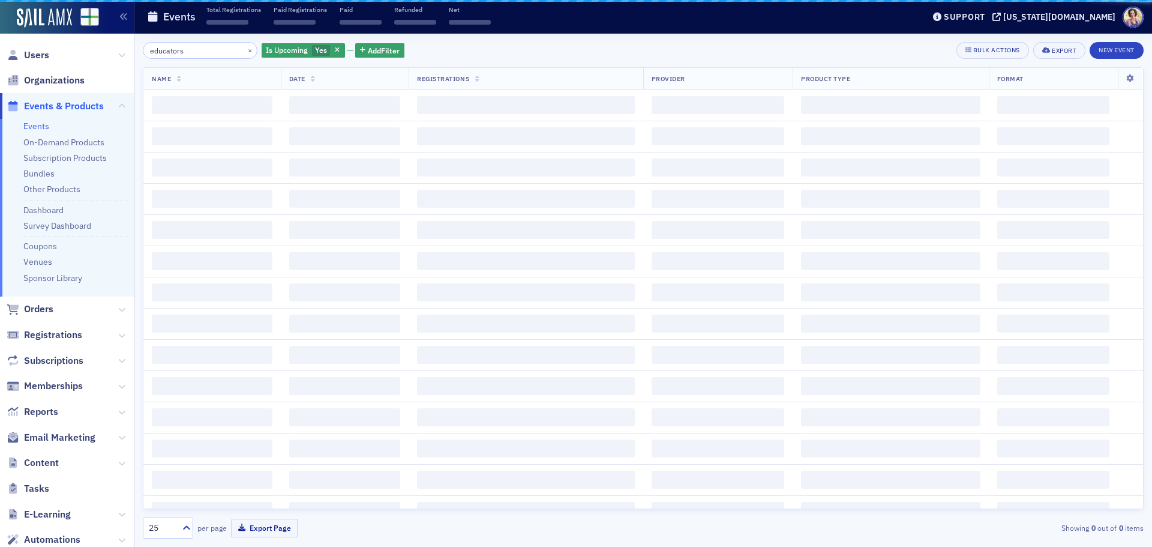  What do you see at coordinates (32, 412) in the screenshot?
I see `a: Reports` at bounding box center [32, 412].